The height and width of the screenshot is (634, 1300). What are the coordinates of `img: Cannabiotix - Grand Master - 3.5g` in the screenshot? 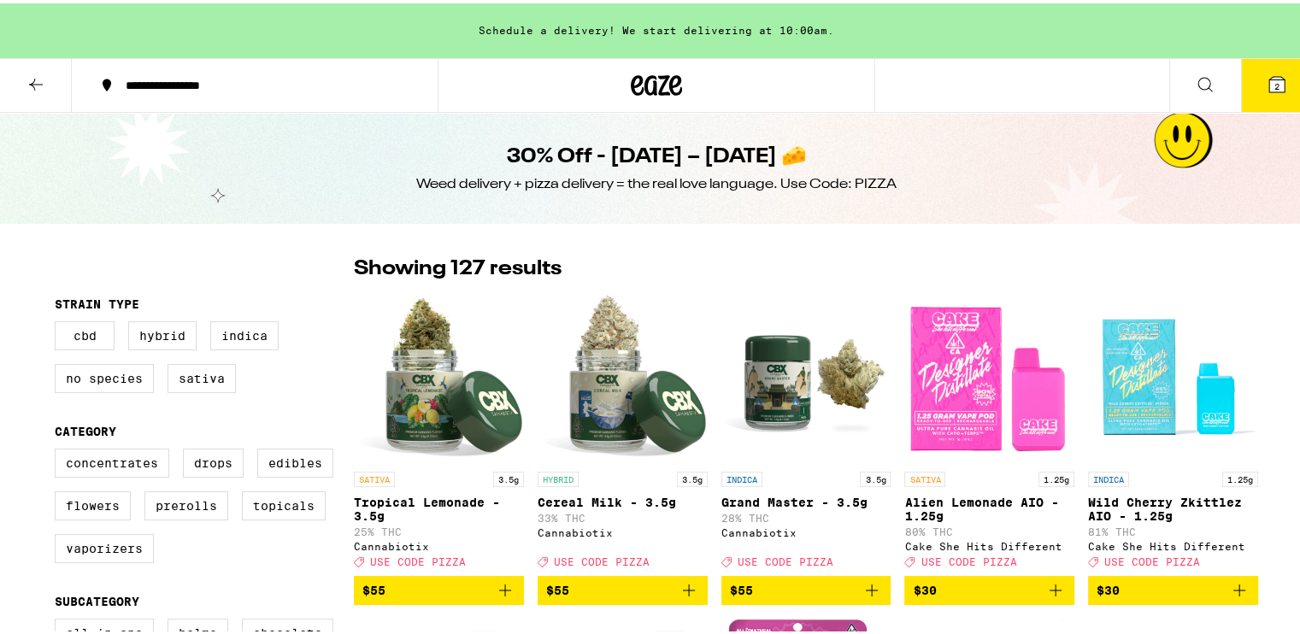 It's located at (806, 374).